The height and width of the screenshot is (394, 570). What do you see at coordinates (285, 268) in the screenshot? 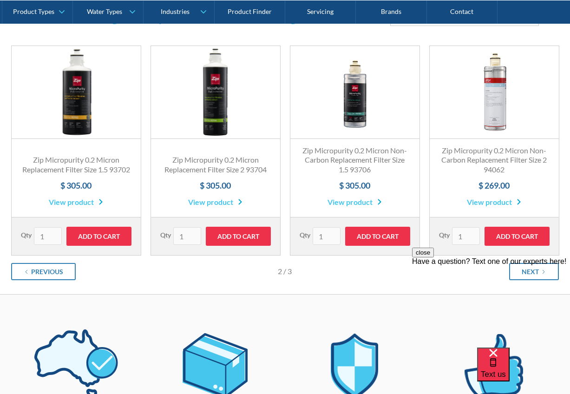
I see `div: List` at bounding box center [285, 268].